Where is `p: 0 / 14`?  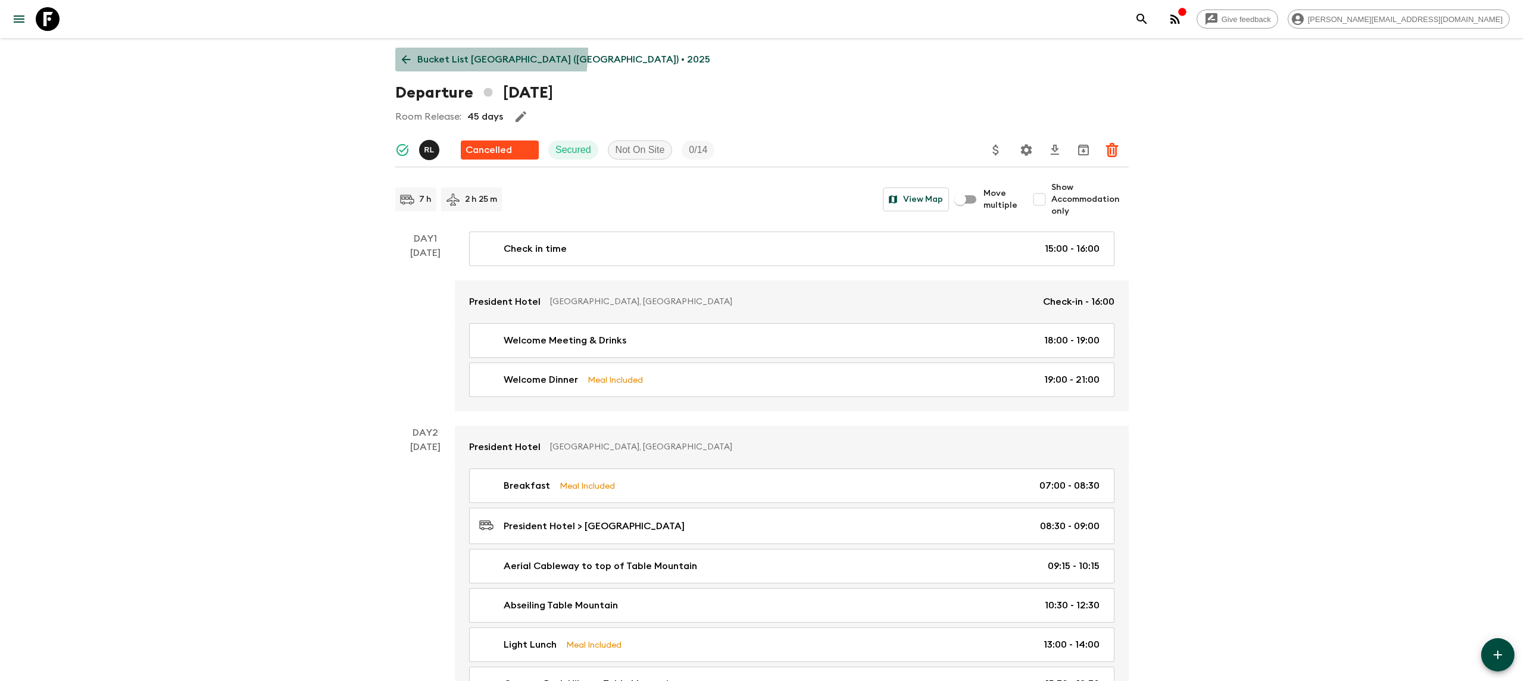
p: 0 / 14 is located at coordinates (698, 150).